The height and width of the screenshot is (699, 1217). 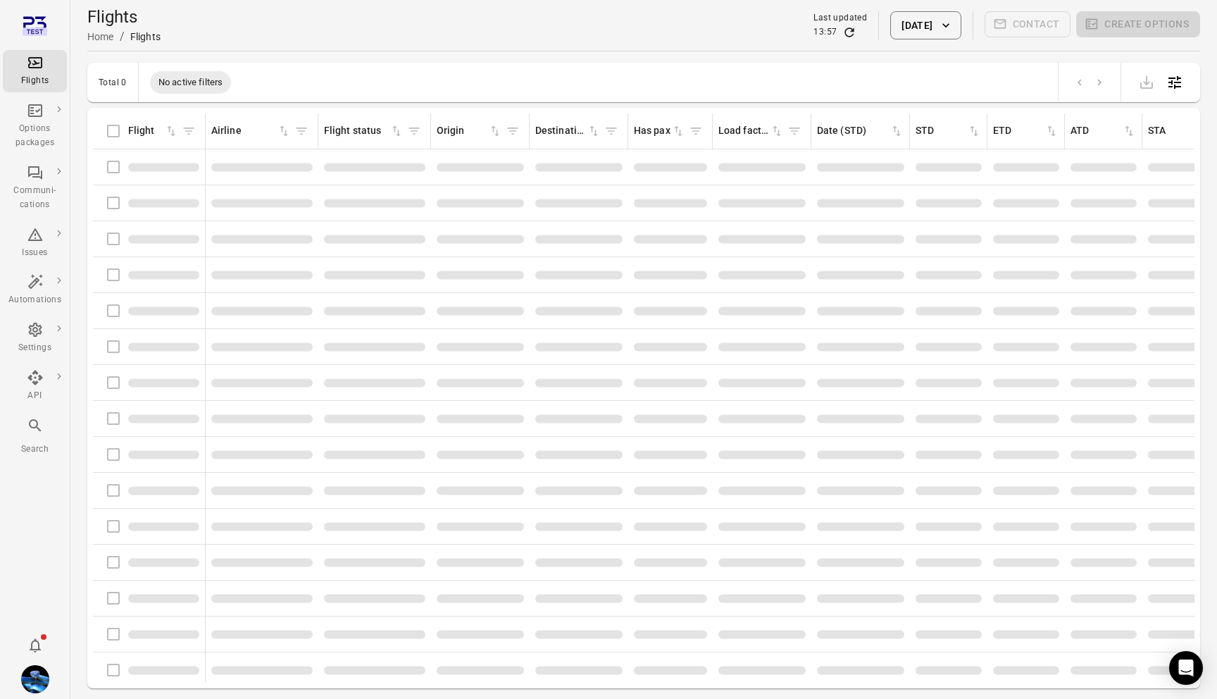 I want to click on span: No active filters, so click(x=191, y=82).